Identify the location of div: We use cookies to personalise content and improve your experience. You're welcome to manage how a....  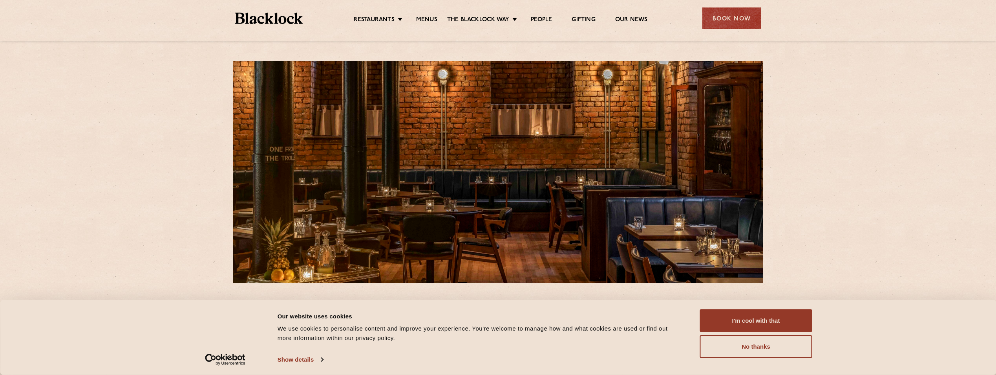
(480, 333).